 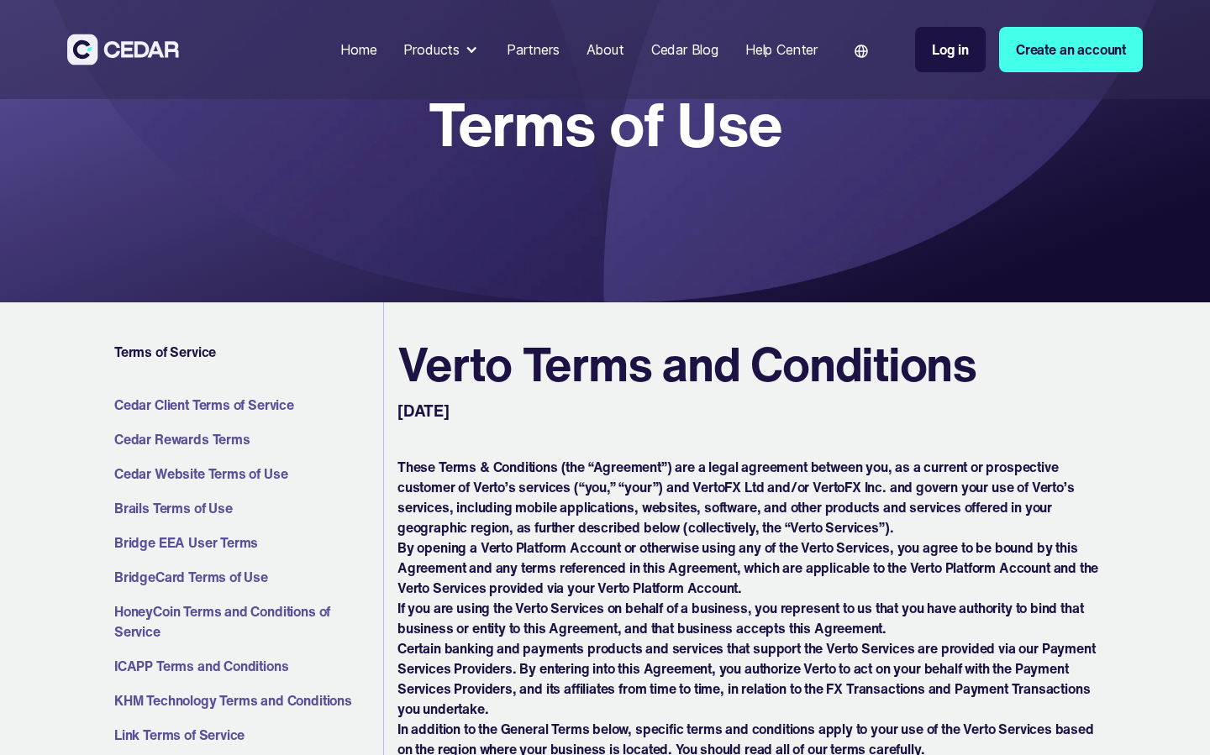 I want to click on a: Cedar Client Terms of Service, so click(x=245, y=405).